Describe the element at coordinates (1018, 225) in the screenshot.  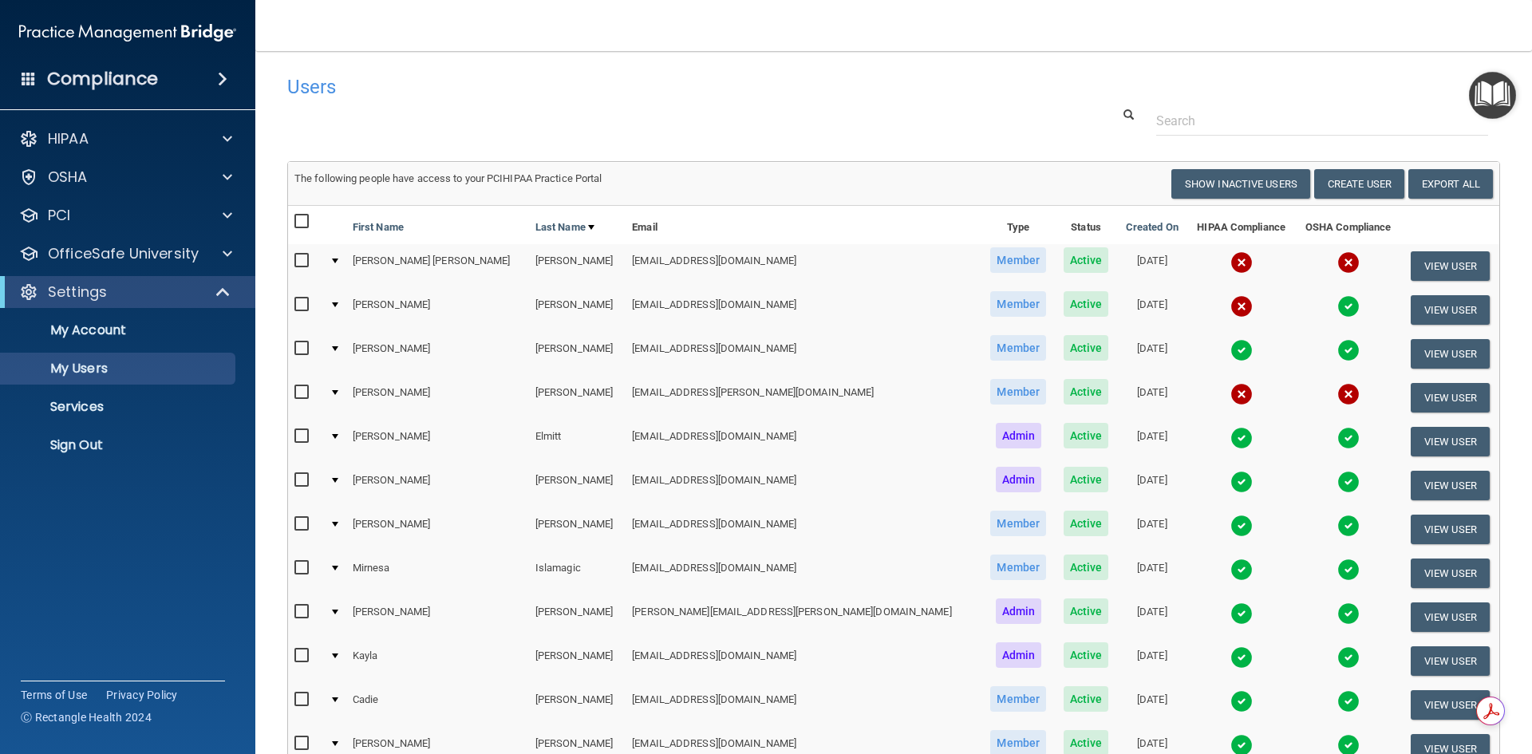
I see `th: Type` at that location.